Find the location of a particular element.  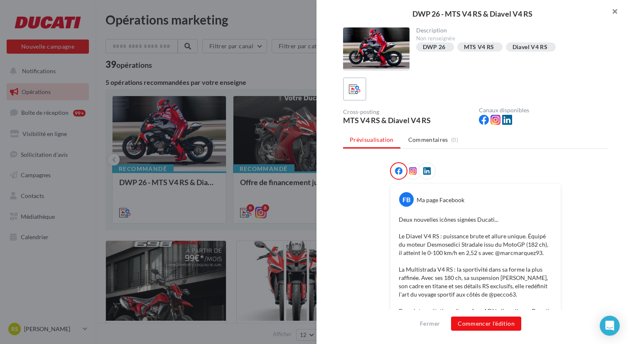

div: MTS V4 RS & Diavel V4 RS is located at coordinates (408, 120).